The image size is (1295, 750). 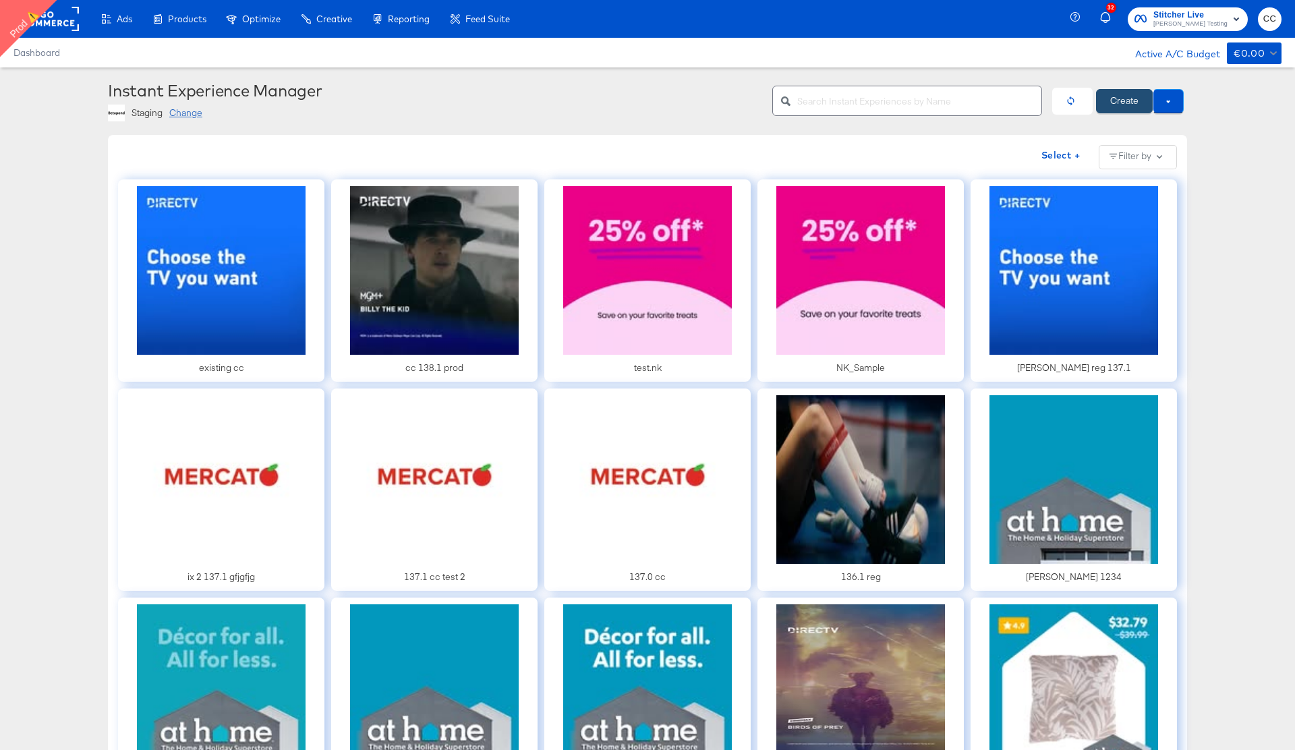 What do you see at coordinates (434, 368) in the screenshot?
I see `div: cc 138.1 prod` at bounding box center [434, 368].